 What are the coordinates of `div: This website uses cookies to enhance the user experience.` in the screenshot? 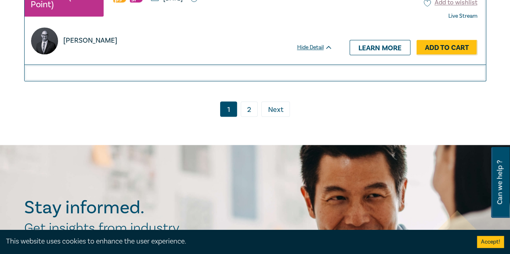 It's located at (235, 242).